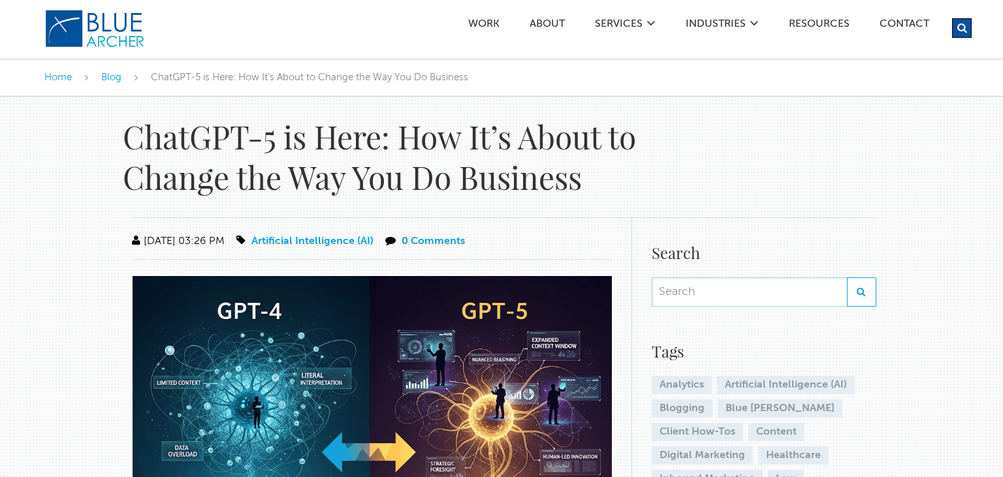 This screenshot has width=1003, height=477. Describe the element at coordinates (423, 157) in the screenshot. I see `h1: ChatGPT-5 is Here: How It’s About to Change the Way You Do Business` at that location.